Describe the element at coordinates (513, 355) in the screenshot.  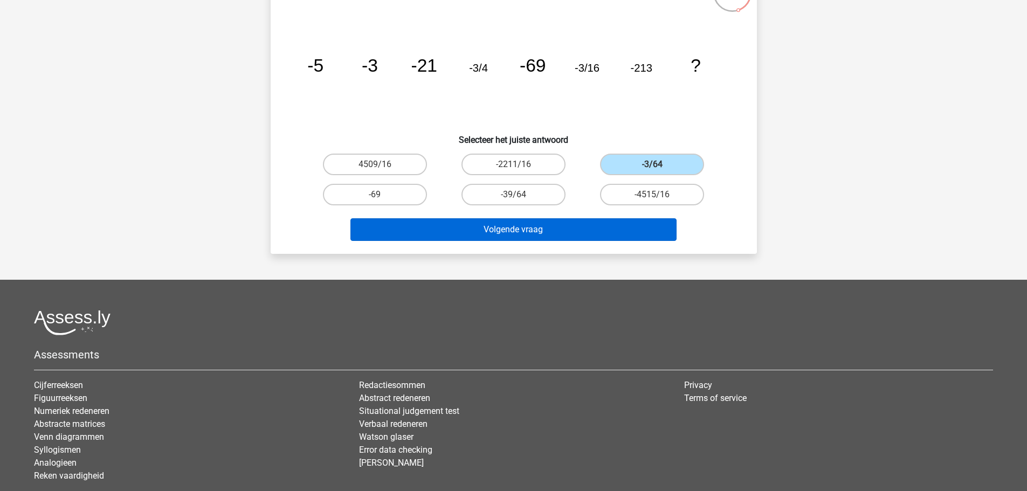
I see `h5: Assessments` at that location.